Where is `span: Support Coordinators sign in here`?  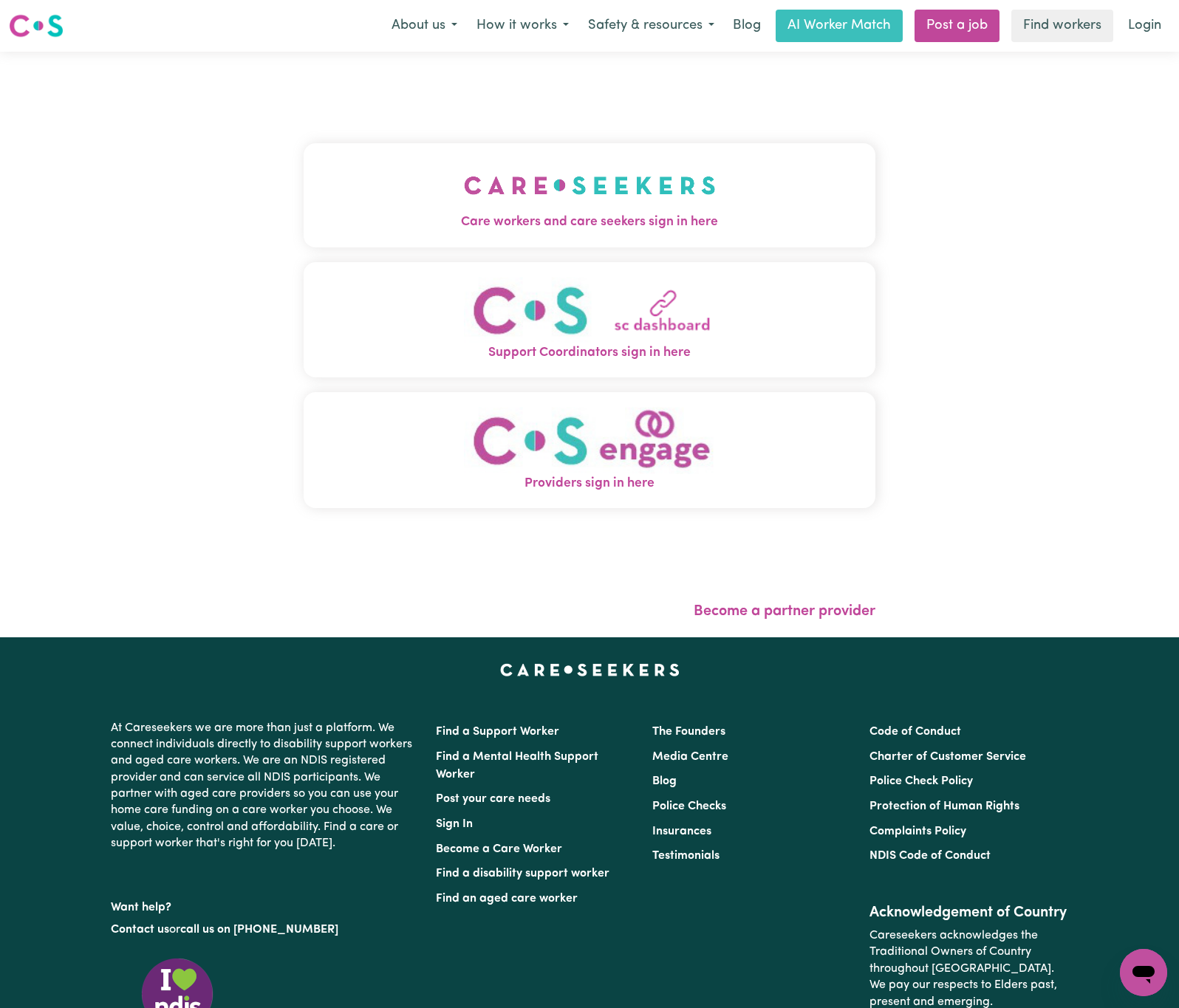
span: Support Coordinators sign in here is located at coordinates (589, 353).